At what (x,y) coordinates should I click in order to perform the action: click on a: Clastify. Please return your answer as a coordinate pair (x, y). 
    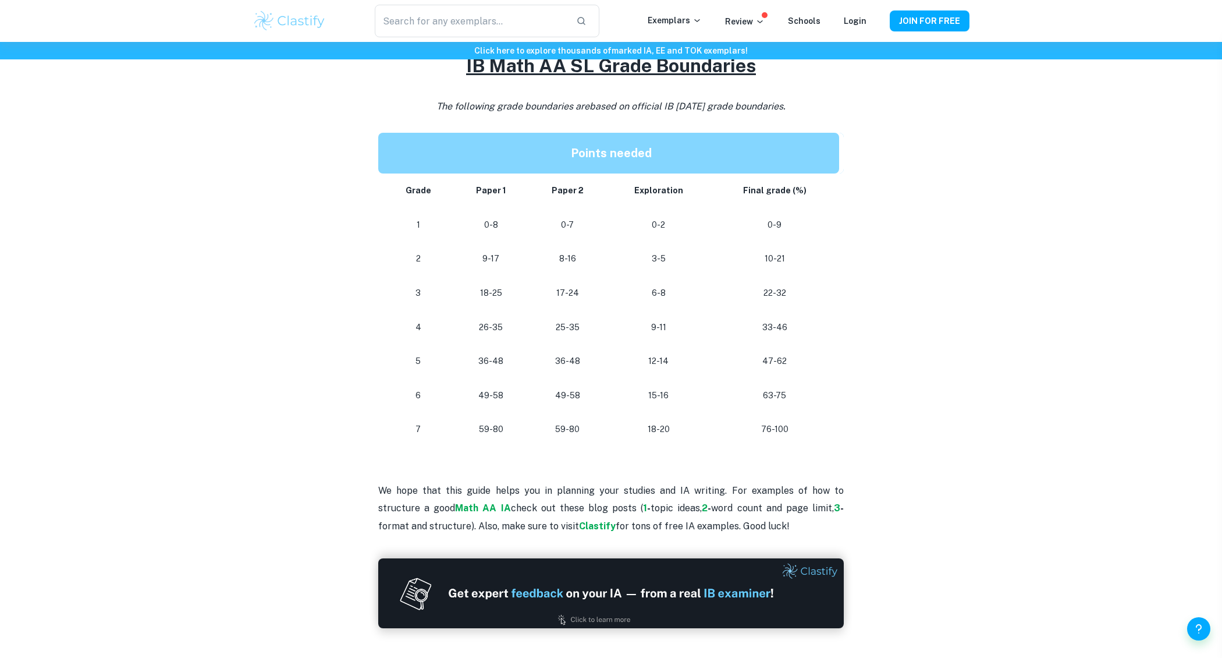
    Looking at the image, I should click on (597, 526).